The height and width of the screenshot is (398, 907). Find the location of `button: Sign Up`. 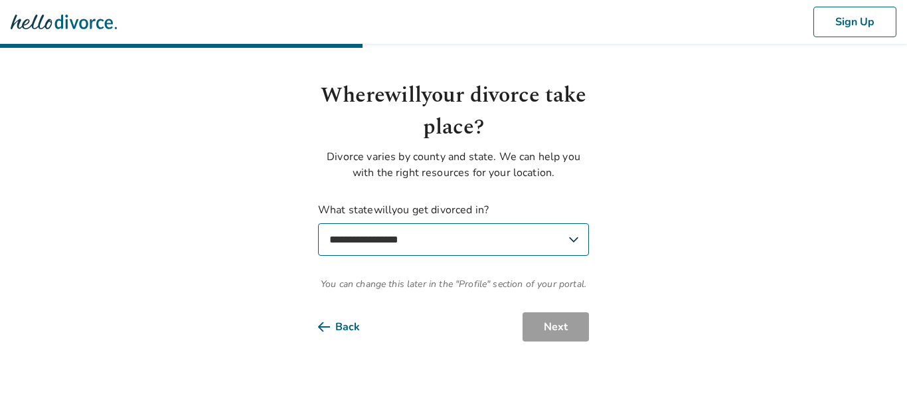

button: Sign Up is located at coordinates (855, 22).